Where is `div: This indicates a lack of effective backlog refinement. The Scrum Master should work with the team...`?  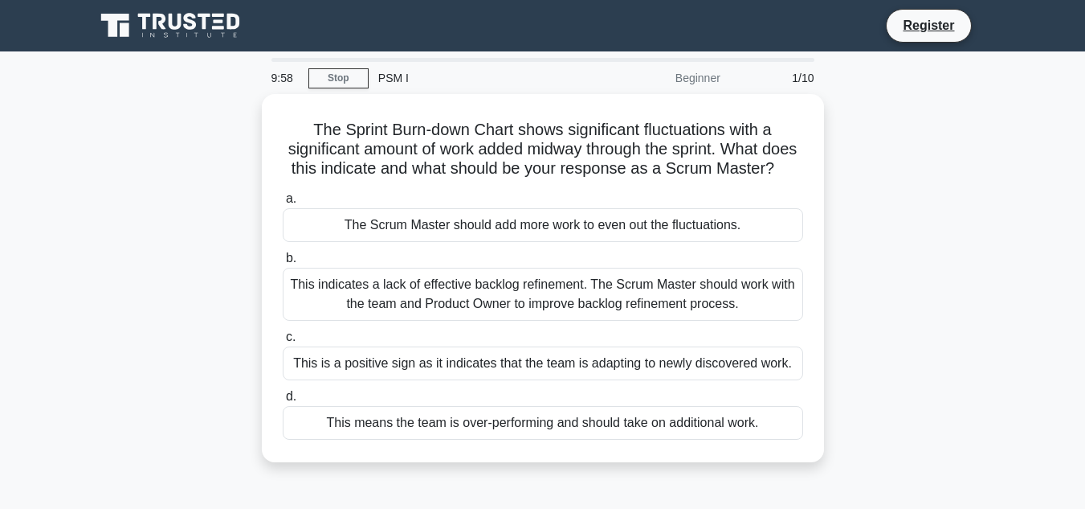
div: This indicates a lack of effective backlog refinement. The Scrum Master should work with the team... is located at coordinates (543, 294).